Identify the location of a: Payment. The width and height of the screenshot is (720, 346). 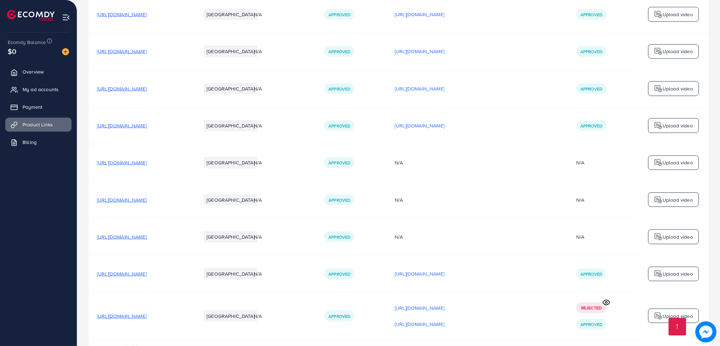
(38, 107).